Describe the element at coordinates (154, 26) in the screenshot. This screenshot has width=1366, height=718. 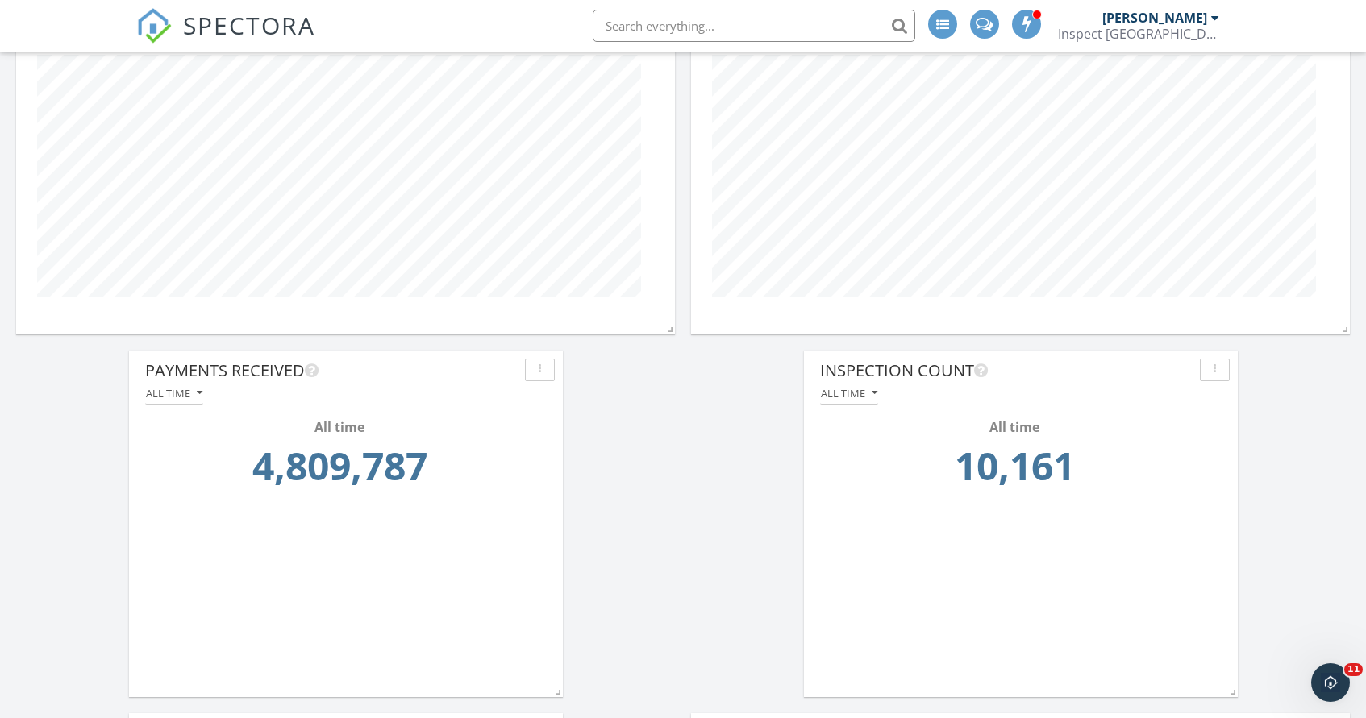
I see `img: The Best Home Inspection Software - Spectora` at that location.